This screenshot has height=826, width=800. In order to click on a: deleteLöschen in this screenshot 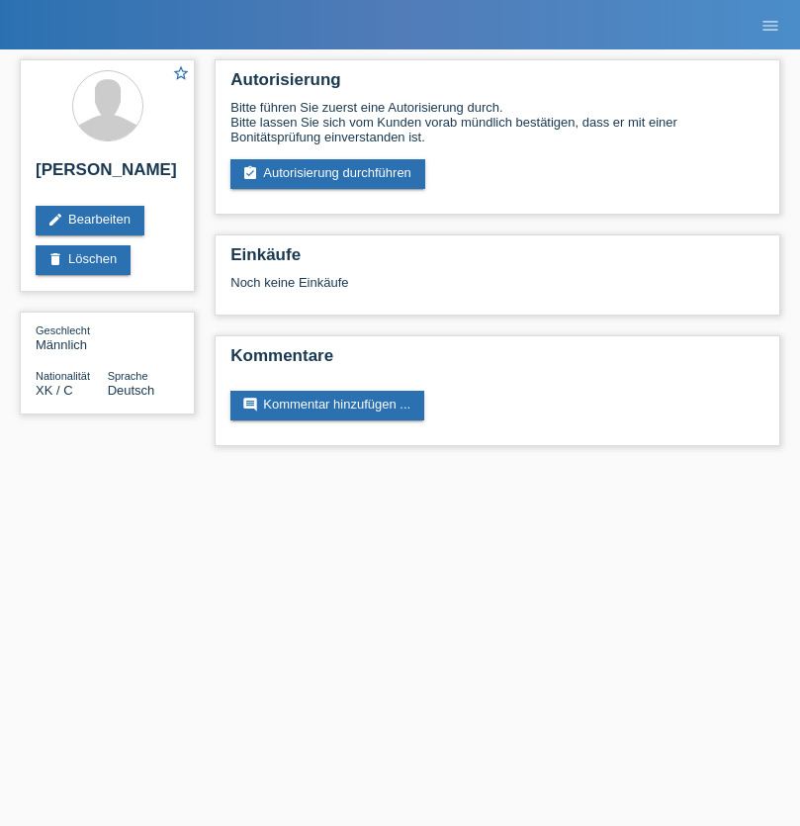, I will do `click(83, 260)`.